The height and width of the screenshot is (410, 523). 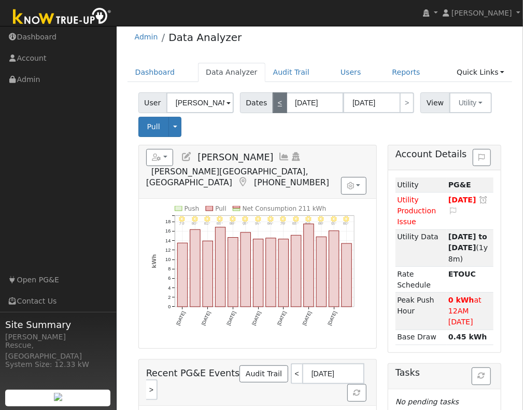 I want to click on td: Base Draw, so click(x=421, y=337).